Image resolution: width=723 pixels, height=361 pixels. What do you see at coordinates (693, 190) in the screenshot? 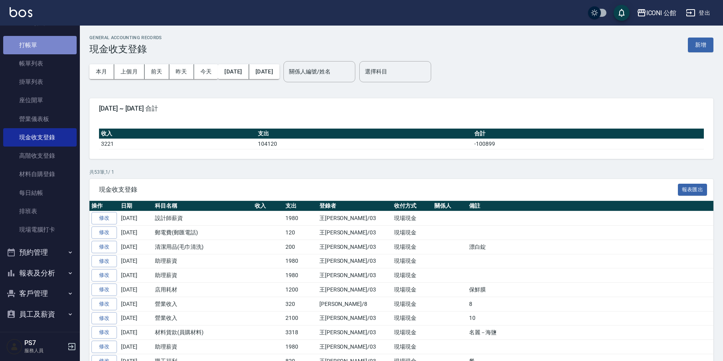
I see `button: 報表匯出` at bounding box center [693, 190].